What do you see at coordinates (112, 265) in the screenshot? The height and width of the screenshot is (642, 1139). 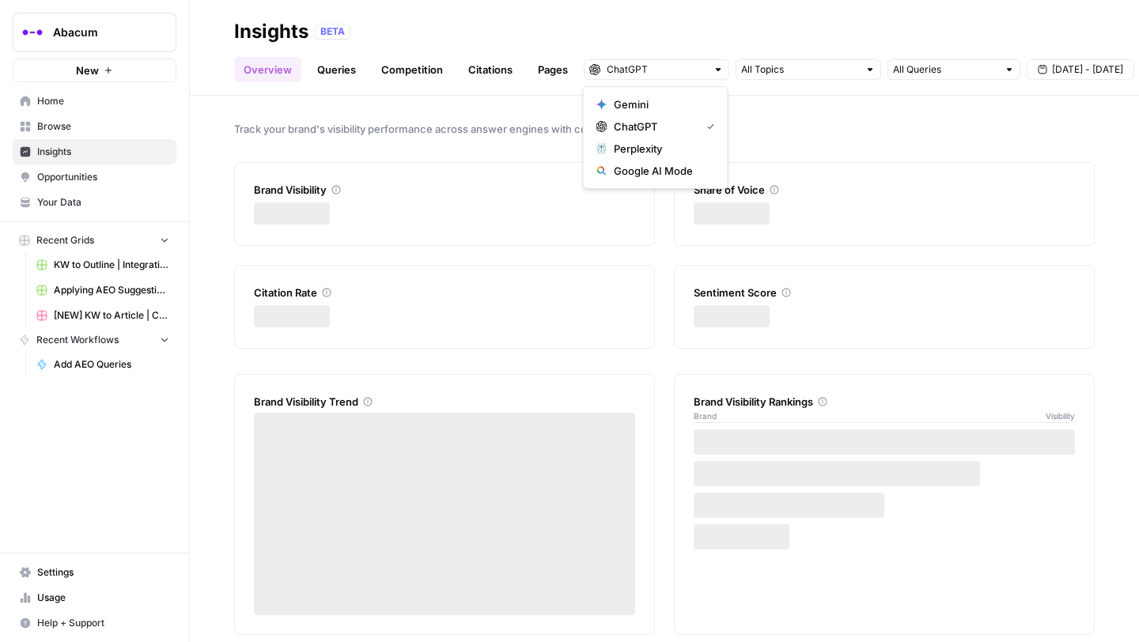 I see `span: KW to Outline | Integration Pages Grid` at bounding box center [112, 265].